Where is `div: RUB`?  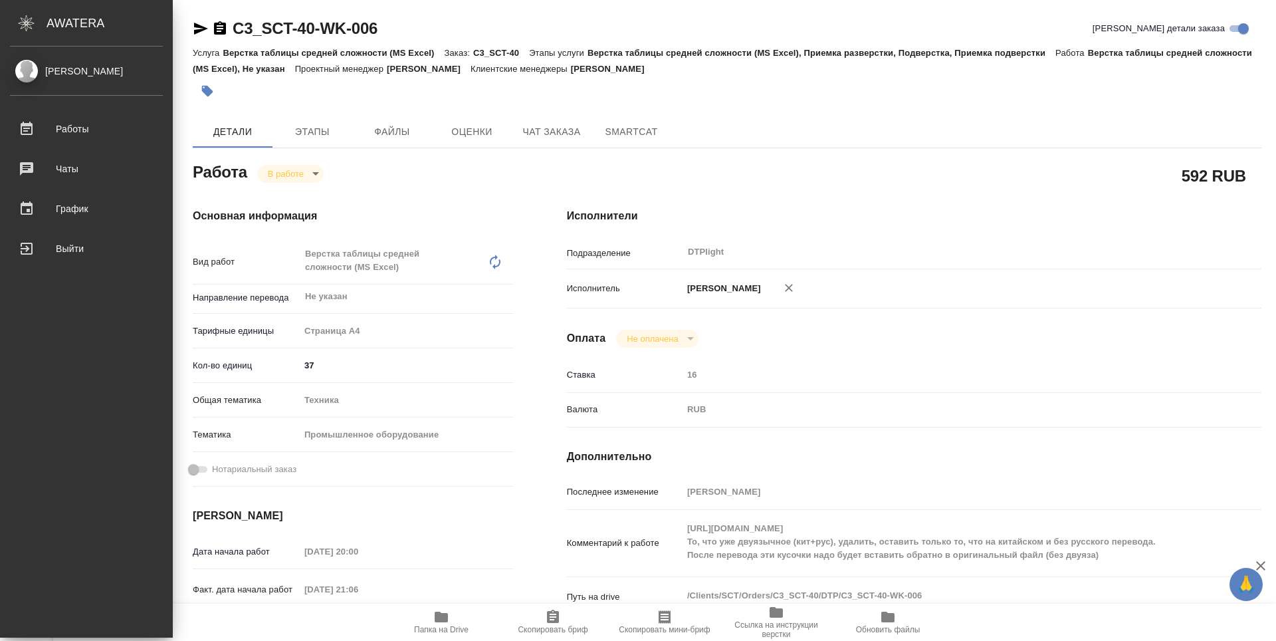
div: RUB is located at coordinates (943, 409).